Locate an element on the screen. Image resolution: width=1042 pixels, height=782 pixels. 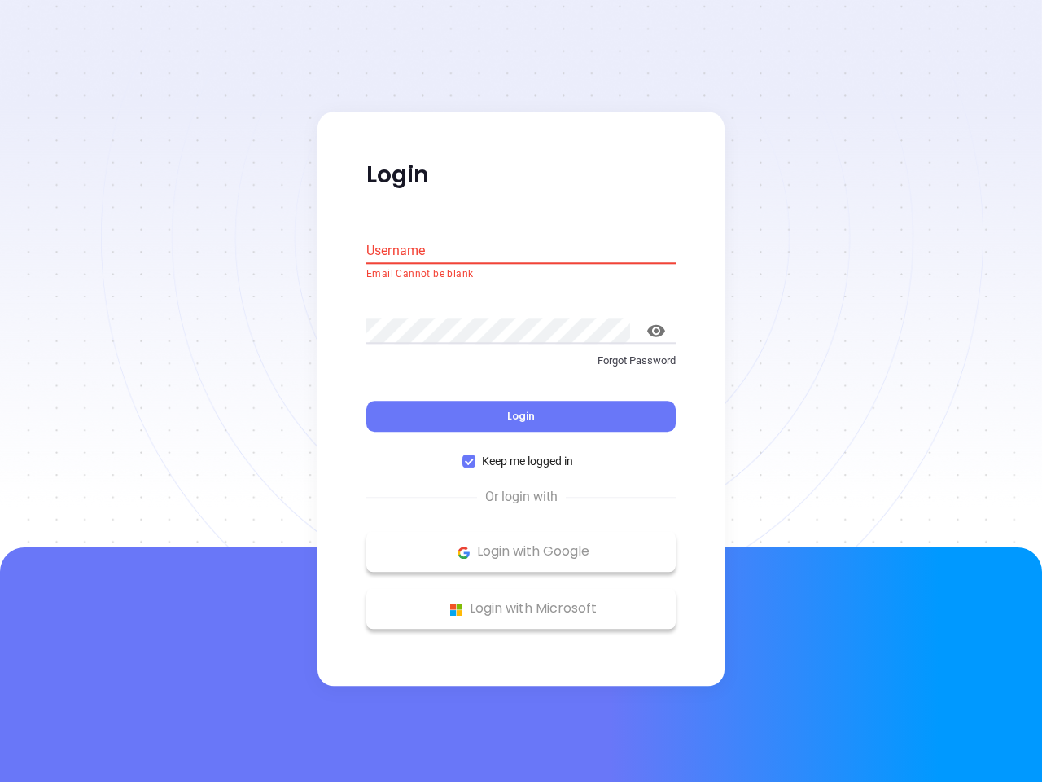
a: Forgot Password is located at coordinates (521, 367).